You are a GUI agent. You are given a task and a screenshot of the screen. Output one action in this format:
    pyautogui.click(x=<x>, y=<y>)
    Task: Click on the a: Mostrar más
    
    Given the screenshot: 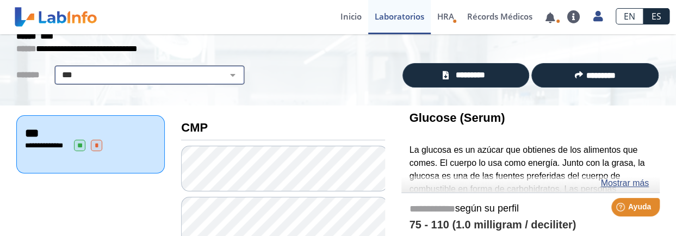 What is the action you would take?
    pyautogui.click(x=624, y=183)
    